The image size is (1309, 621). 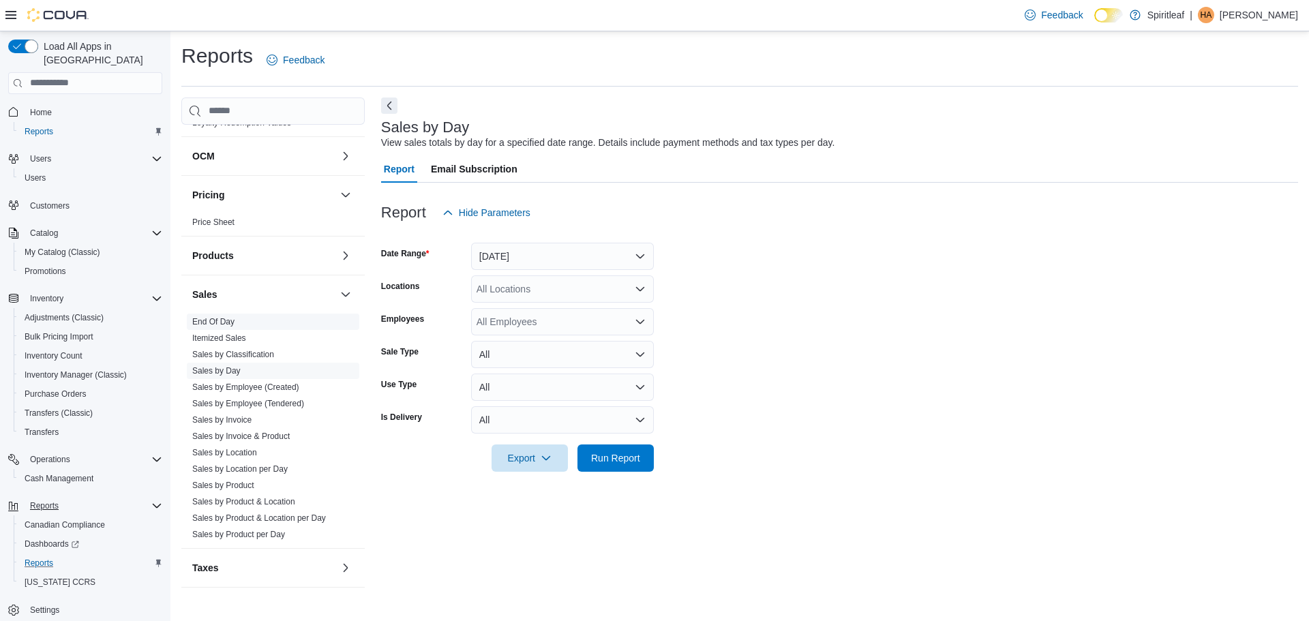 What do you see at coordinates (91, 413) in the screenshot?
I see `button: Transfers (Classic)` at bounding box center [91, 413].